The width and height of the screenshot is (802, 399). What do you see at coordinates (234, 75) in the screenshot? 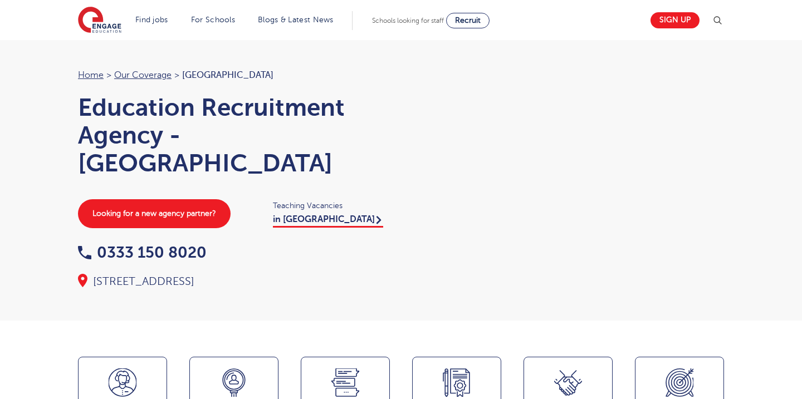
I see `nav: breadcrumb` at bounding box center [234, 75].